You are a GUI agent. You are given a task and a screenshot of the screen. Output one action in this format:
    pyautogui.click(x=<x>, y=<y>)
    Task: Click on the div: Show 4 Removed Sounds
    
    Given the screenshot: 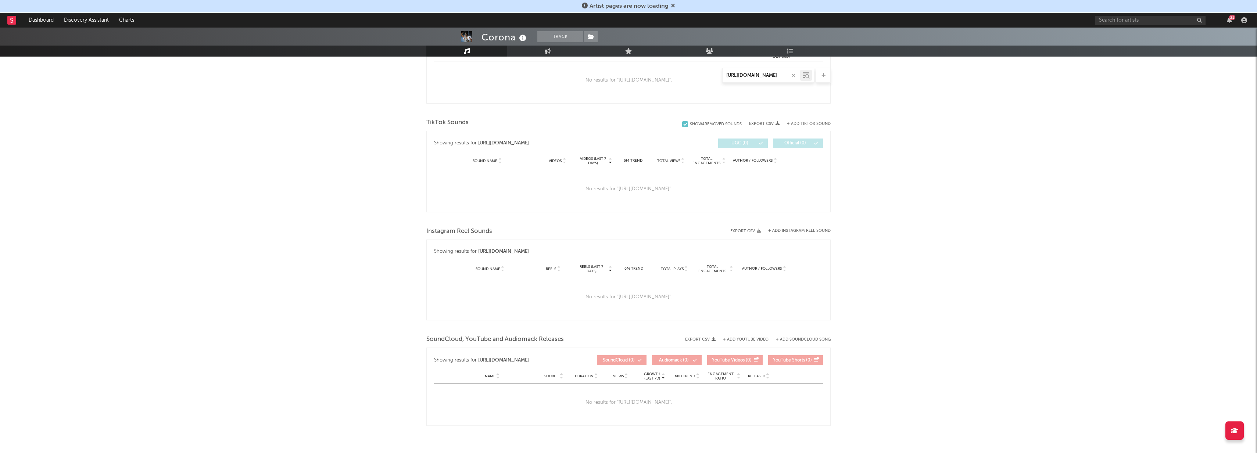 What is the action you would take?
    pyautogui.click(x=716, y=124)
    